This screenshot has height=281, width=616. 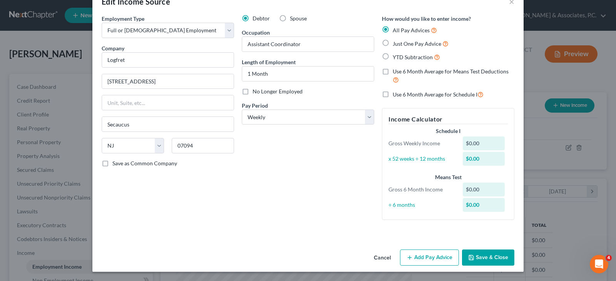 I want to click on span: All Pay Advices, so click(x=411, y=30).